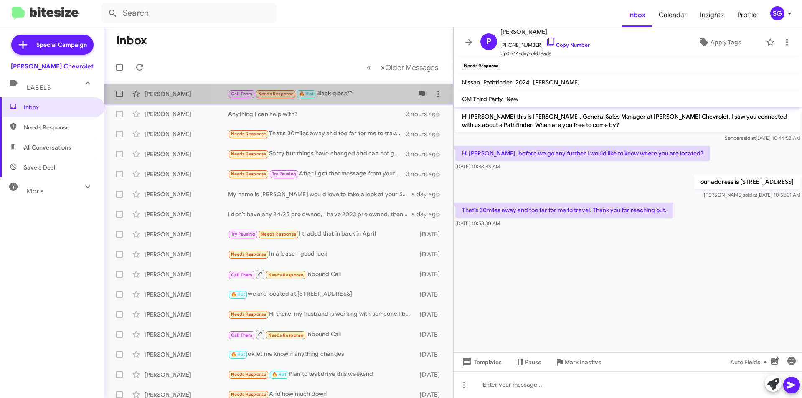 The image size is (802, 398). I want to click on button: Templates, so click(481, 362).